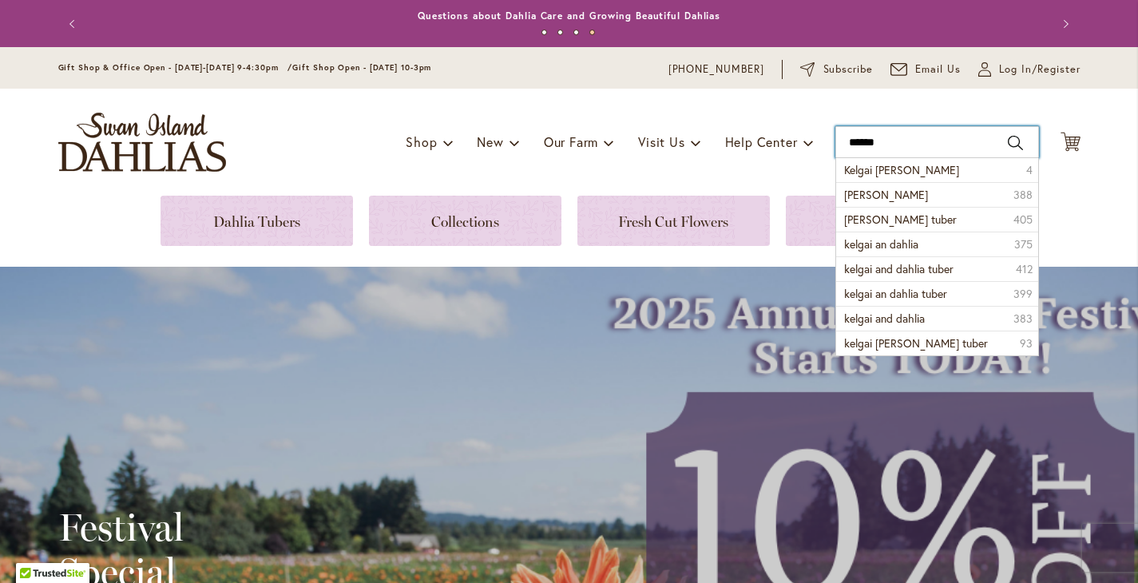 This screenshot has height=583, width=1138. What do you see at coordinates (848, 69) in the screenshot?
I see `span: Subscribe` at bounding box center [848, 69].